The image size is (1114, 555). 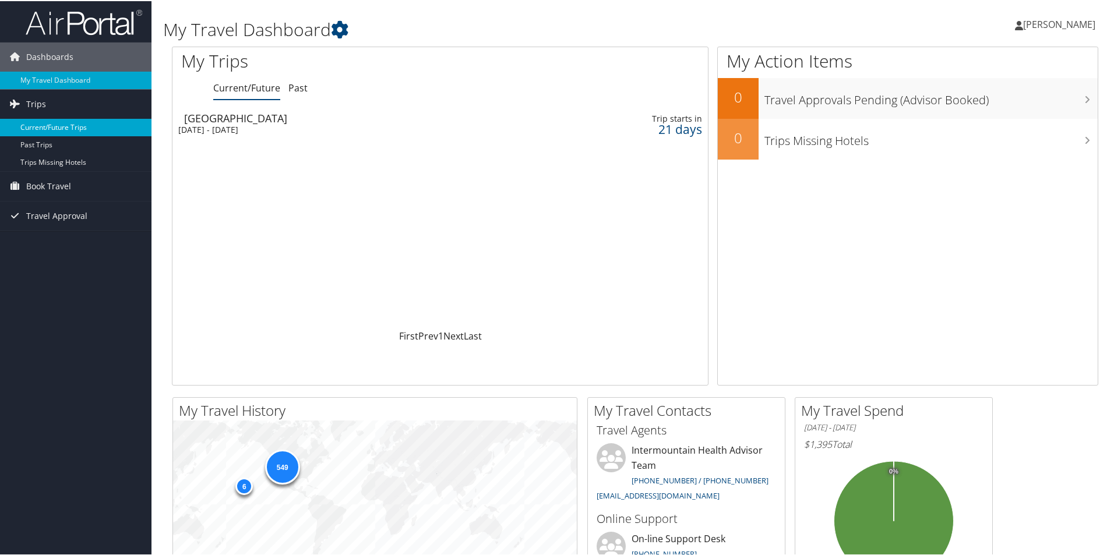 I want to click on h2: My Travel History, so click(x=378, y=410).